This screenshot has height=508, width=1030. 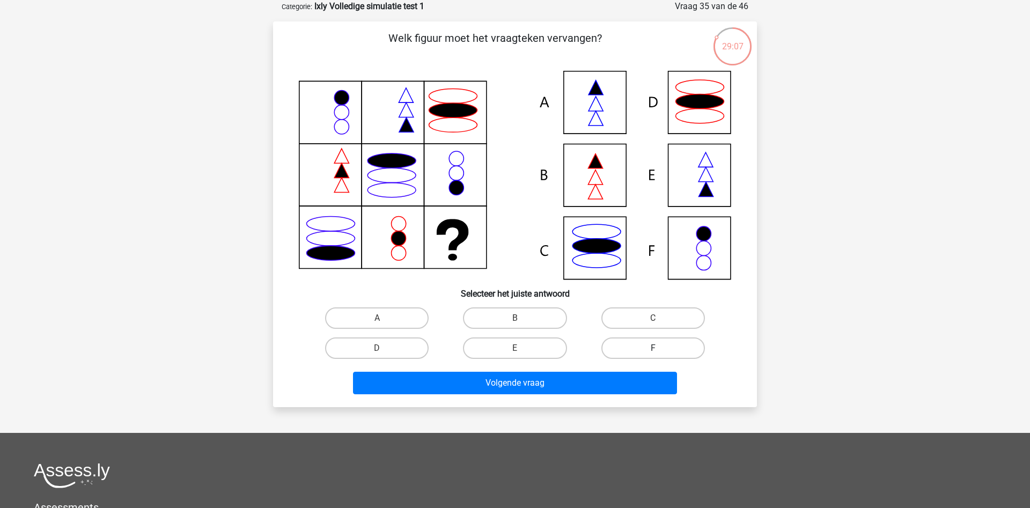 I want to click on p: Welk figuur moet het vraagteken vervangen?, so click(x=494, y=46).